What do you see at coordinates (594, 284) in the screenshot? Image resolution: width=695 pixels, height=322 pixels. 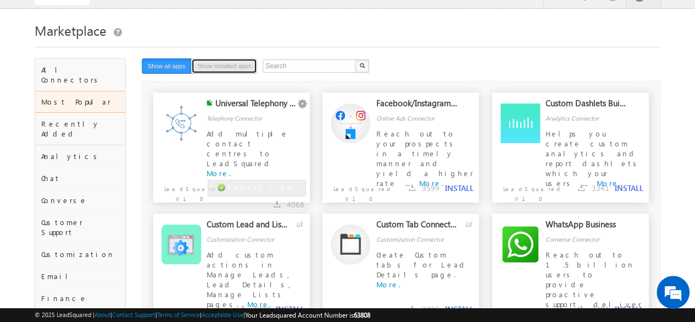 I see `span: Reach out to 1.5 billion users to provide proactive support, deliver ti...` at bounding box center [594, 284].